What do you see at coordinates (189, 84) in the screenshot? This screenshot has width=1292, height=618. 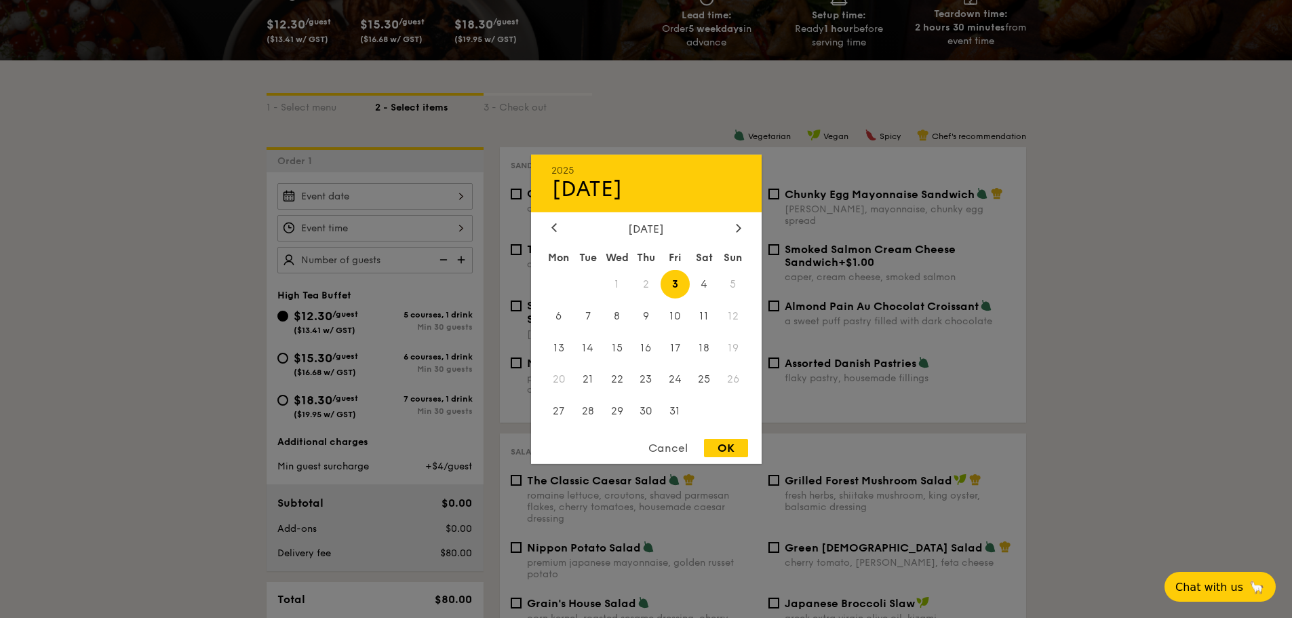 I see `div: Keywords by Traffic` at bounding box center [189, 84].